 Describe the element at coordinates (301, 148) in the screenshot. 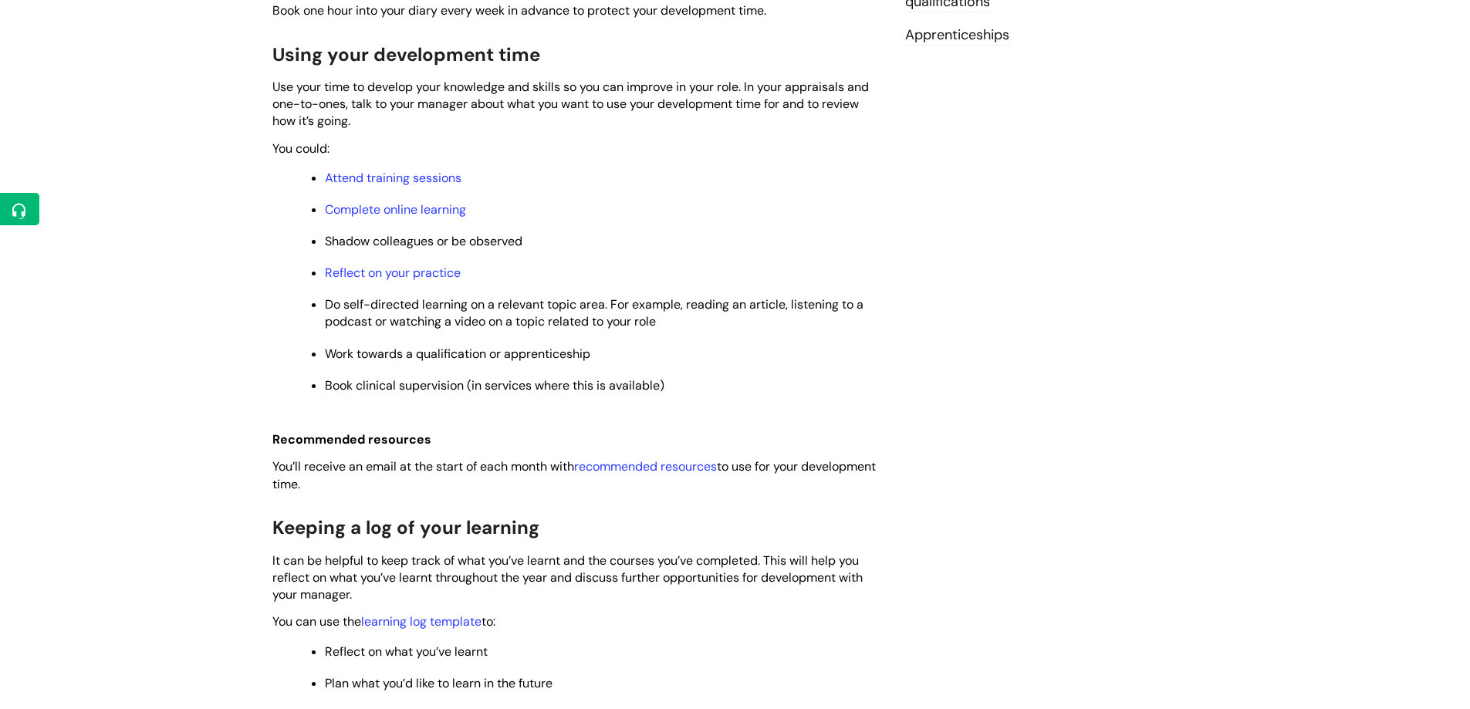

I see `span: You could:` at that location.